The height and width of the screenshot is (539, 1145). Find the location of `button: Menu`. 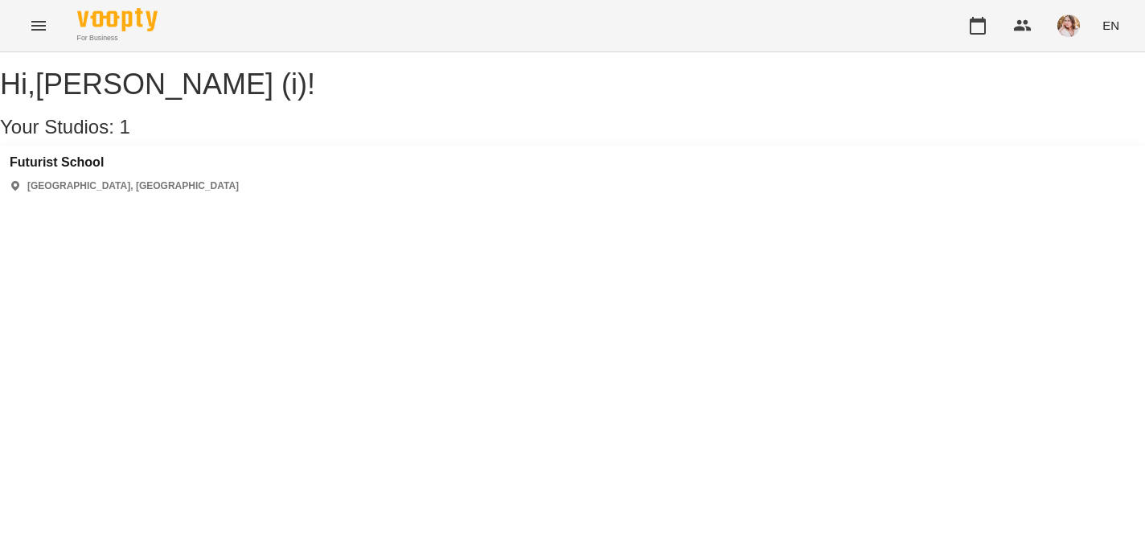

button: Menu is located at coordinates (39, 26).